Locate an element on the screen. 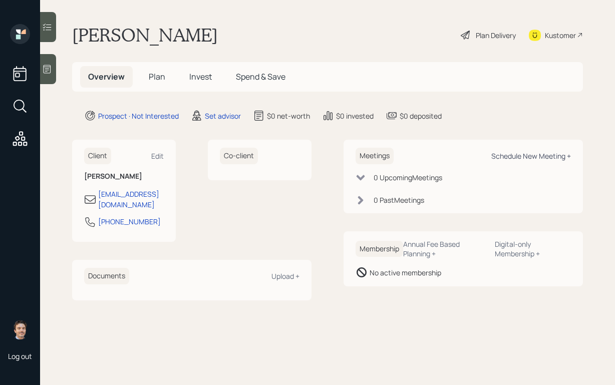 The height and width of the screenshot is (385, 615). div: $0 deposited is located at coordinates (421, 116).